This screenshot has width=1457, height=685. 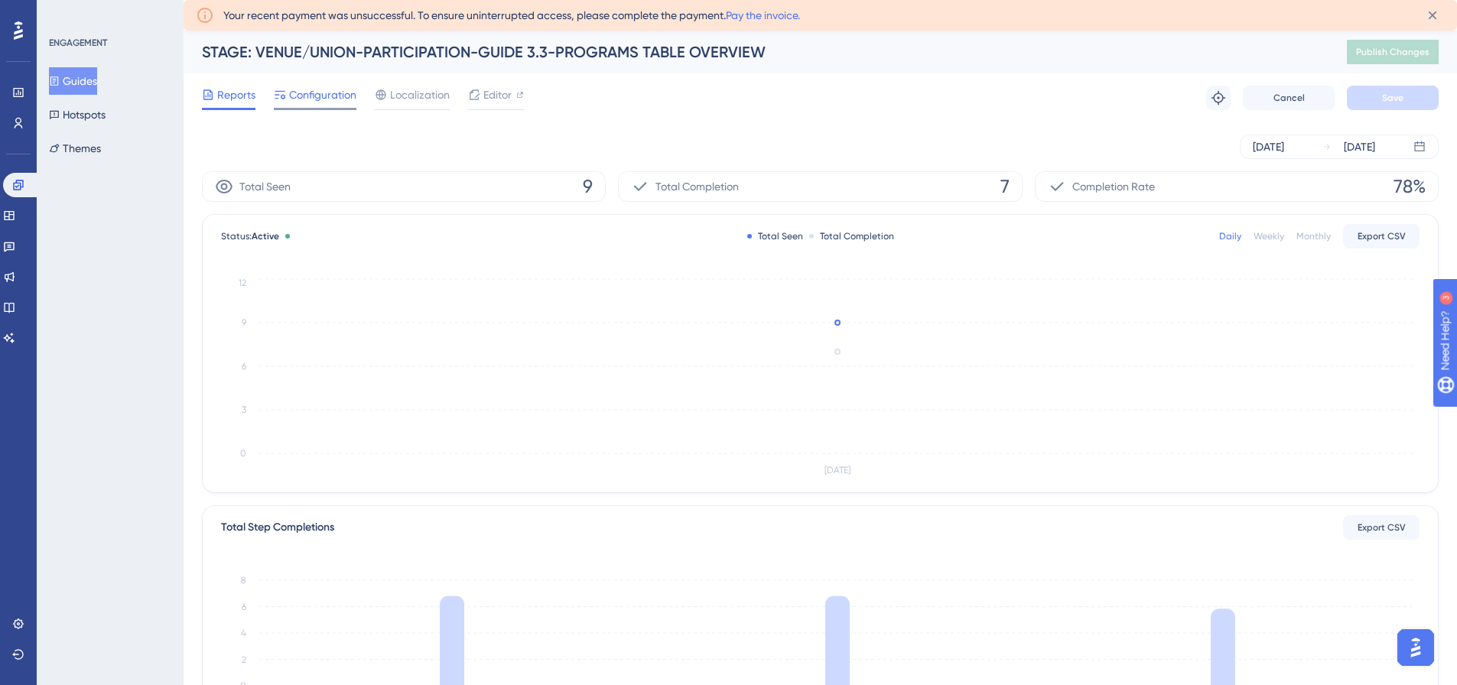 What do you see at coordinates (1393, 52) in the screenshot?
I see `span: Publish Changes` at bounding box center [1393, 52].